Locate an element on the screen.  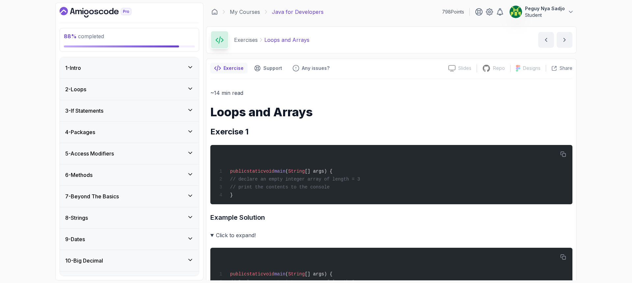
img: user profile image is located at coordinates (516, 12).